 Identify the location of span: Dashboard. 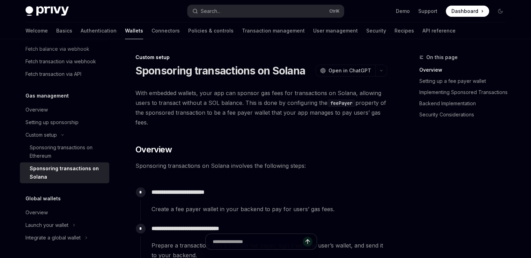
(465, 11).